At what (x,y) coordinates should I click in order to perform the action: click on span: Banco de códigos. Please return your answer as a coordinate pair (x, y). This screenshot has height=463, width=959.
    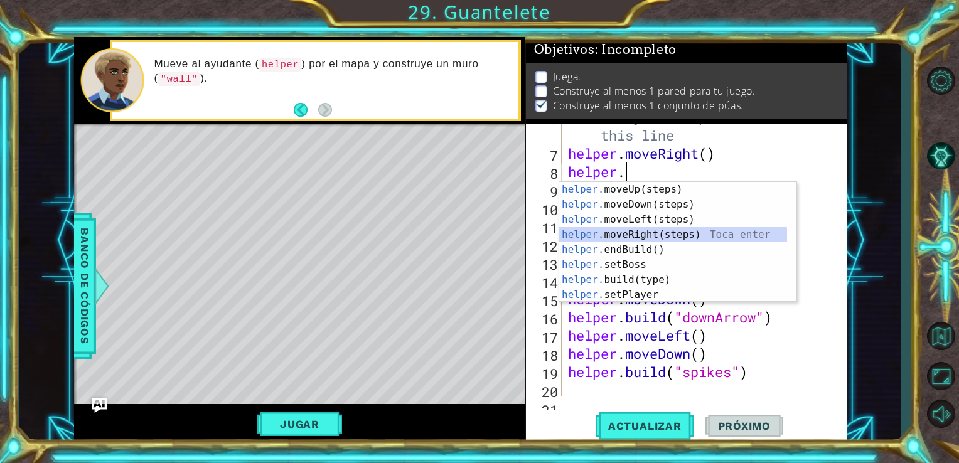
    Looking at the image, I should click on (85, 285).